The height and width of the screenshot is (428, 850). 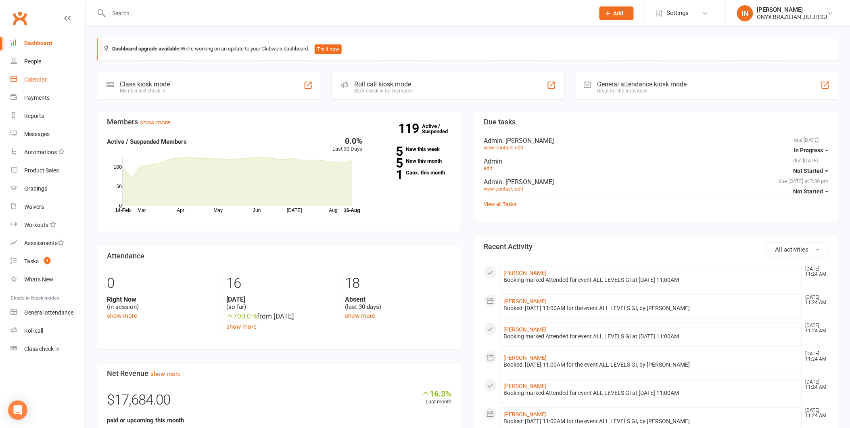 I want to click on div: Great for the front desk, so click(x=642, y=91).